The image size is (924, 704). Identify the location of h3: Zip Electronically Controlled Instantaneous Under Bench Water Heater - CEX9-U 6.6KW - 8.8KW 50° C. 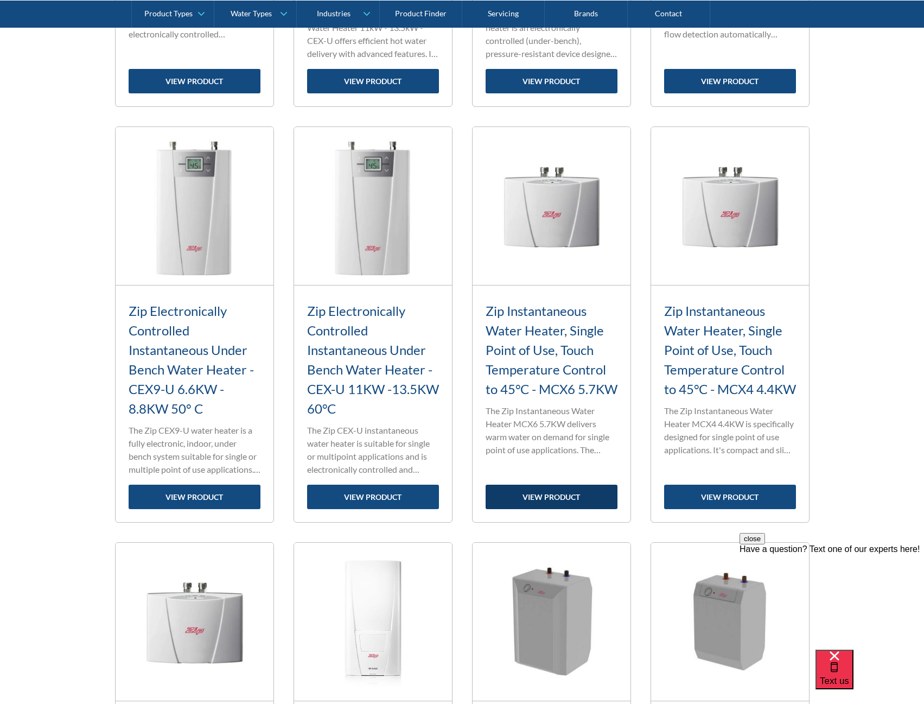
(194, 360).